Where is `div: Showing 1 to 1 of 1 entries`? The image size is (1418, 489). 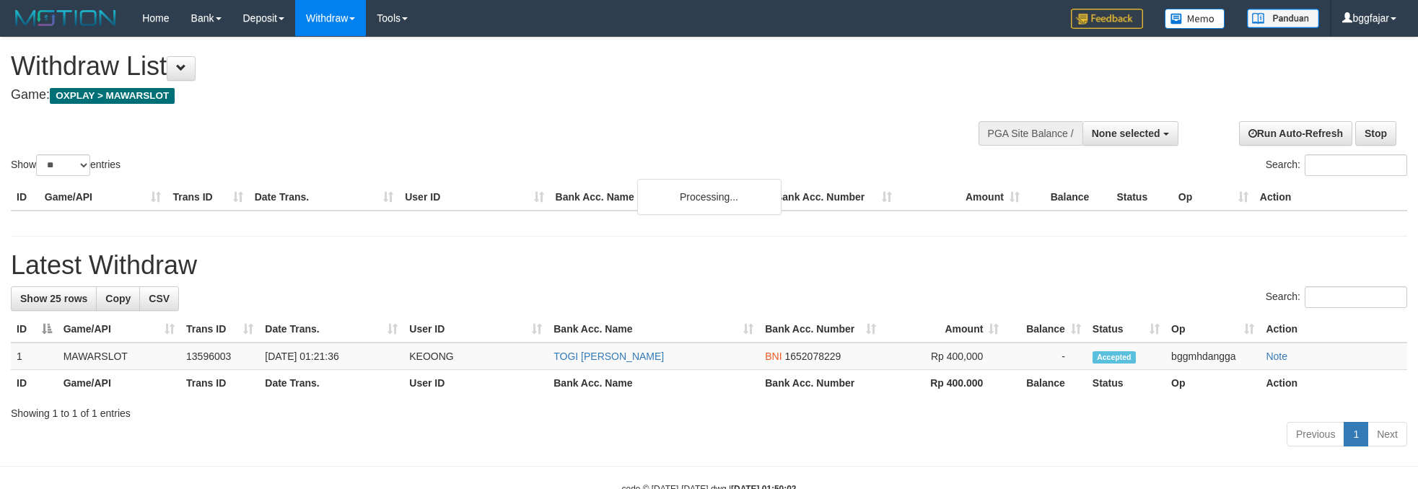 div: Showing 1 to 1 of 1 entries is located at coordinates (709, 411).